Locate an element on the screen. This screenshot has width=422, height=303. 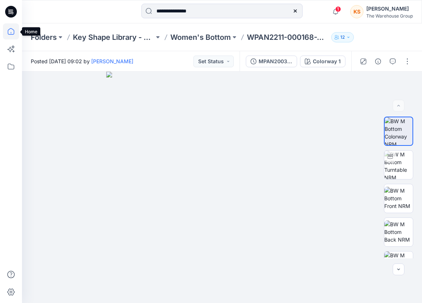
img: BW M Bottom Turntable NRM is located at coordinates (398, 165).